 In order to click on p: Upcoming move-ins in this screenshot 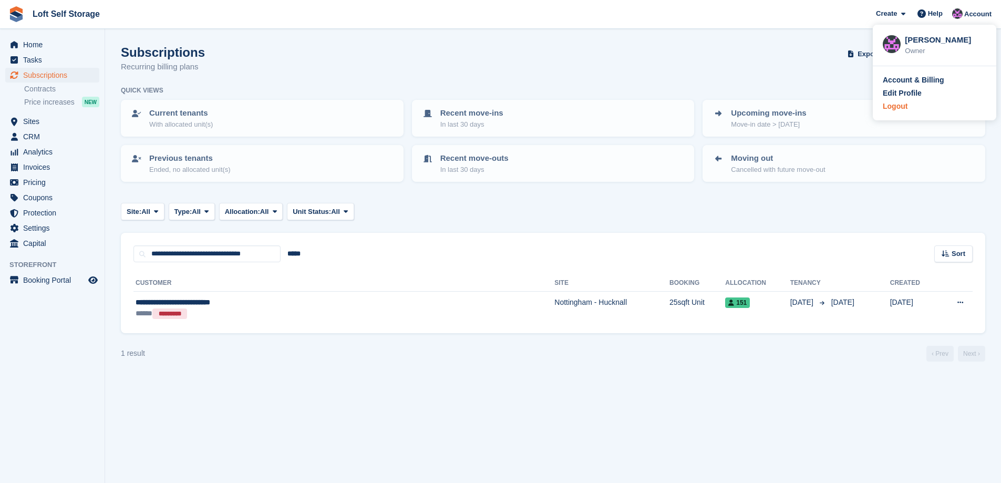, I will do `click(768, 113)`.